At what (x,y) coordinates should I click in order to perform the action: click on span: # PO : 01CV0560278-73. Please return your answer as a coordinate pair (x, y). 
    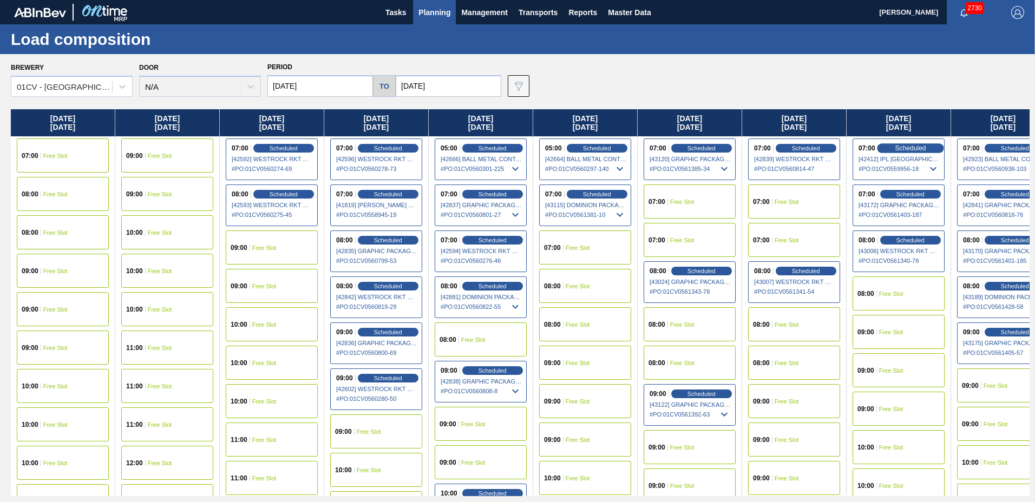
    Looking at the image, I should click on (377, 169).